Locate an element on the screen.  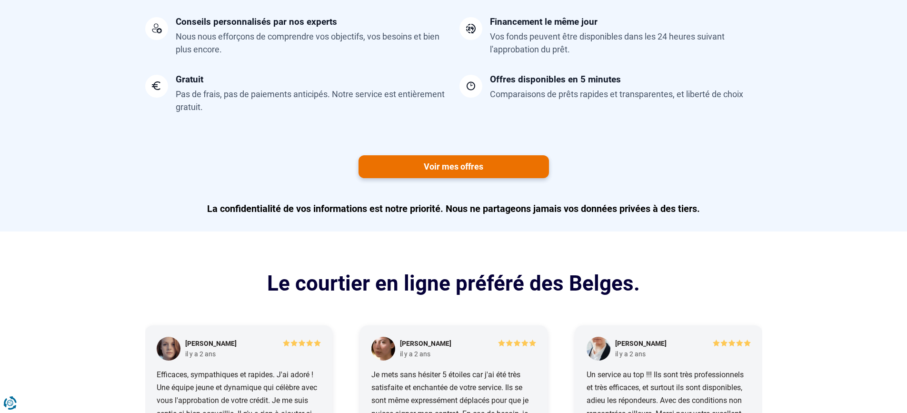
div: Gratuit is located at coordinates (190, 79).